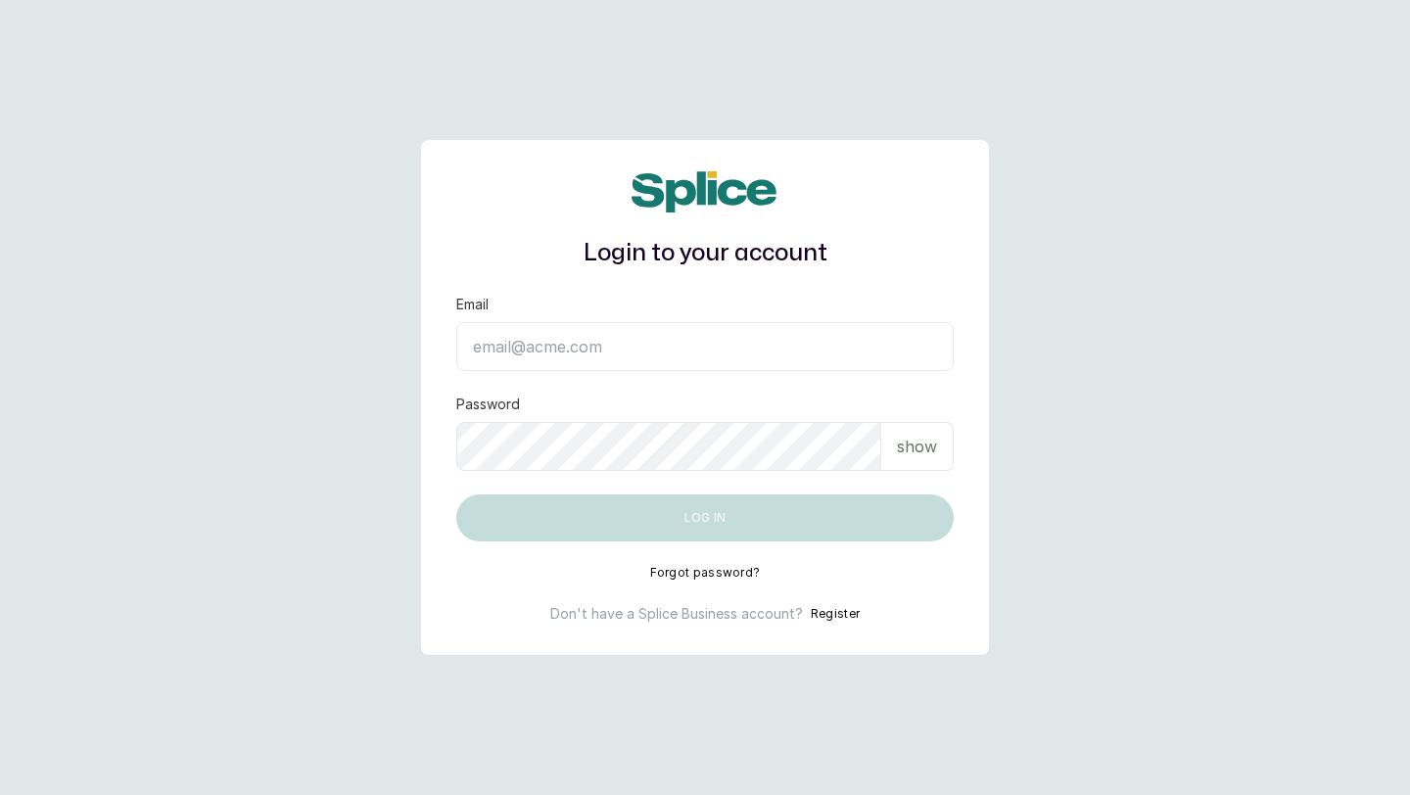 The width and height of the screenshot is (1410, 795). Describe the element at coordinates (705, 347) in the screenshot. I see `input: email@acme.com` at that location.